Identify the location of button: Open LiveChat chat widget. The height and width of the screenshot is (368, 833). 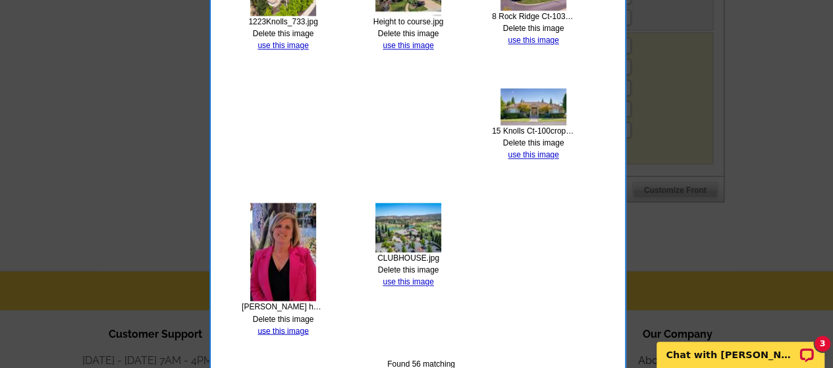
(159, 28).